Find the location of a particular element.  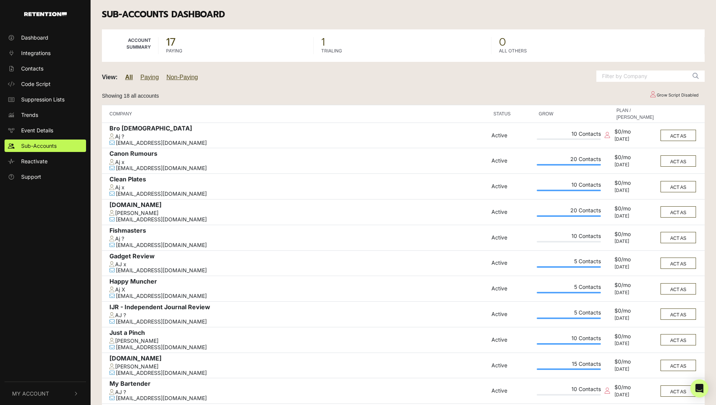

div: Canon Rumours is located at coordinates (298, 154).